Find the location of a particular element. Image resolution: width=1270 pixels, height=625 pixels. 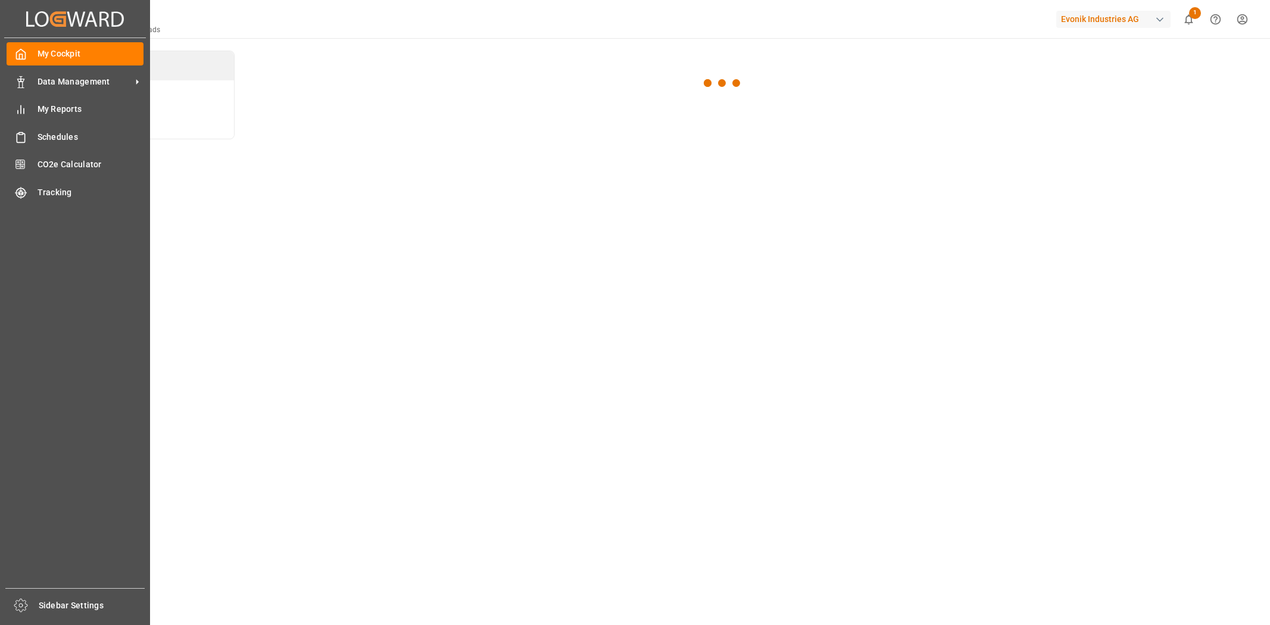

span: Data Management is located at coordinates (85, 82).